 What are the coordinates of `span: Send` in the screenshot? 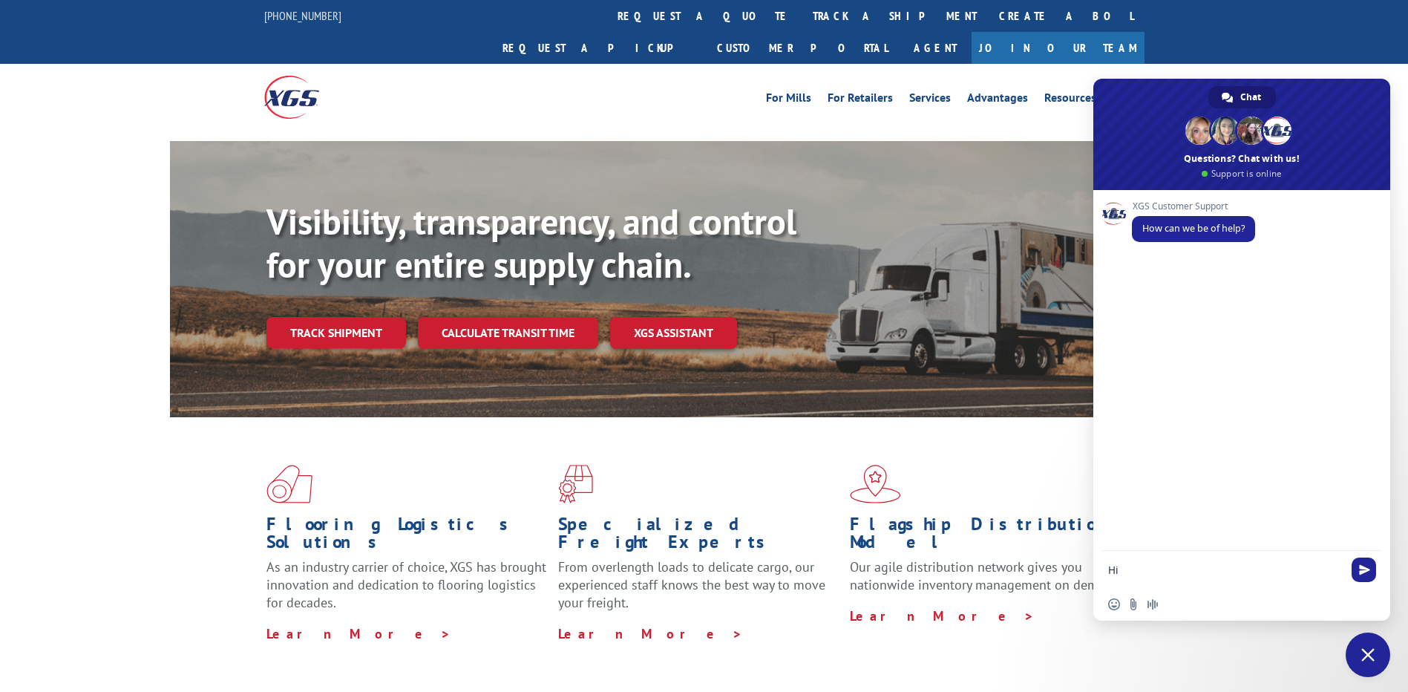 It's located at (1363, 569).